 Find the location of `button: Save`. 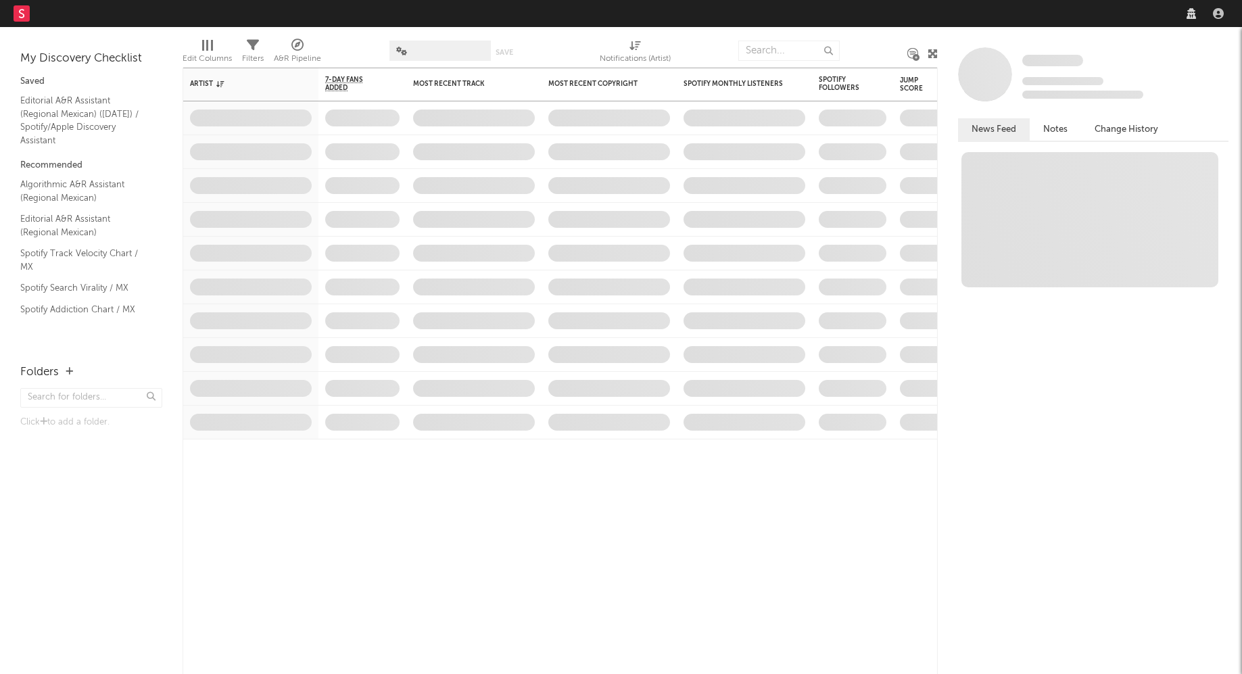

button: Save is located at coordinates (505, 52).